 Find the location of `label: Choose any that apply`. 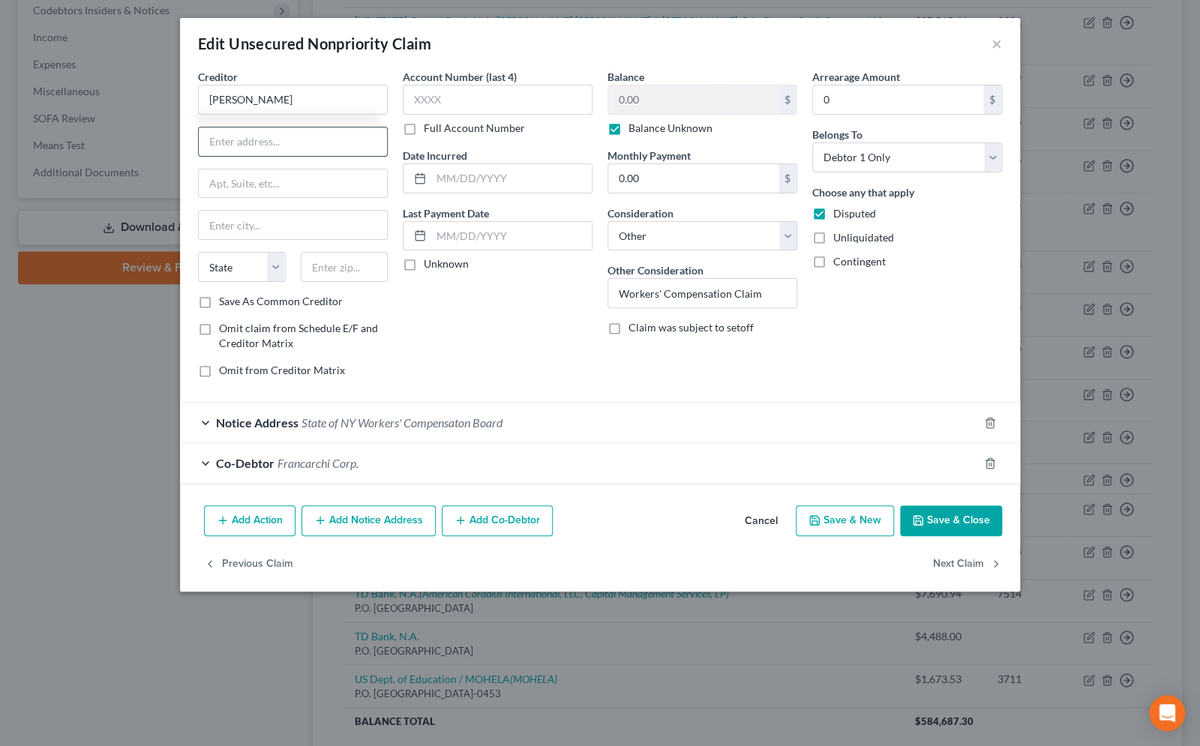

label: Choose any that apply is located at coordinates (863, 192).